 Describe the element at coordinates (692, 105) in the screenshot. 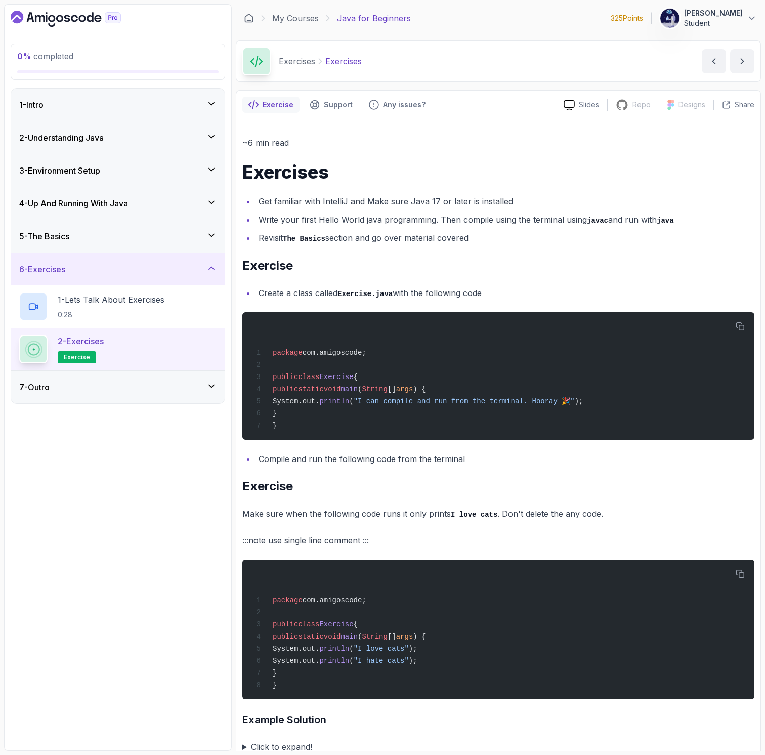

I see `p: Designs` at that location.